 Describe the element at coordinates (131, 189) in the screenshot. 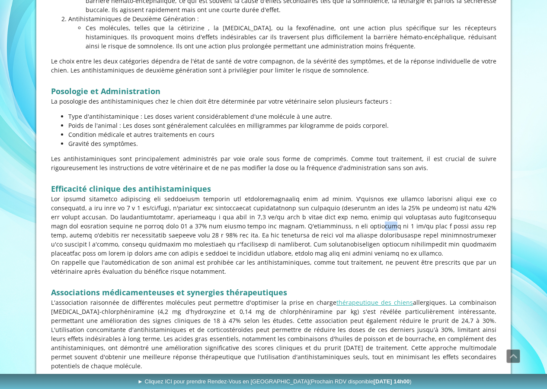

I see `strong: Efficacité clinique des antihistaminiques` at that location.